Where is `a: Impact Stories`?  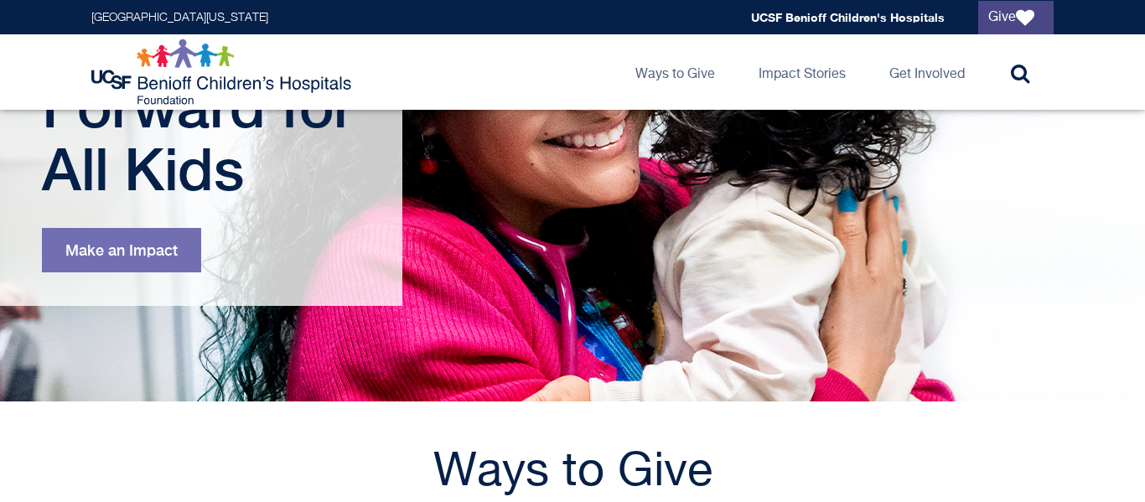
a: Impact Stories is located at coordinates (802, 72).